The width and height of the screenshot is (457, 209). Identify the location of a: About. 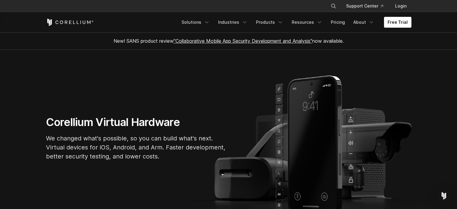
(364, 22).